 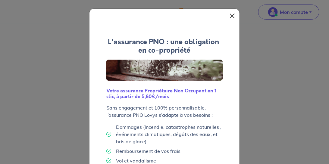 I want to click on h6: Votre assurance Propriétaire Non Occupant en 1 clic, à partir de 5,80€/mois, so click(x=164, y=94).